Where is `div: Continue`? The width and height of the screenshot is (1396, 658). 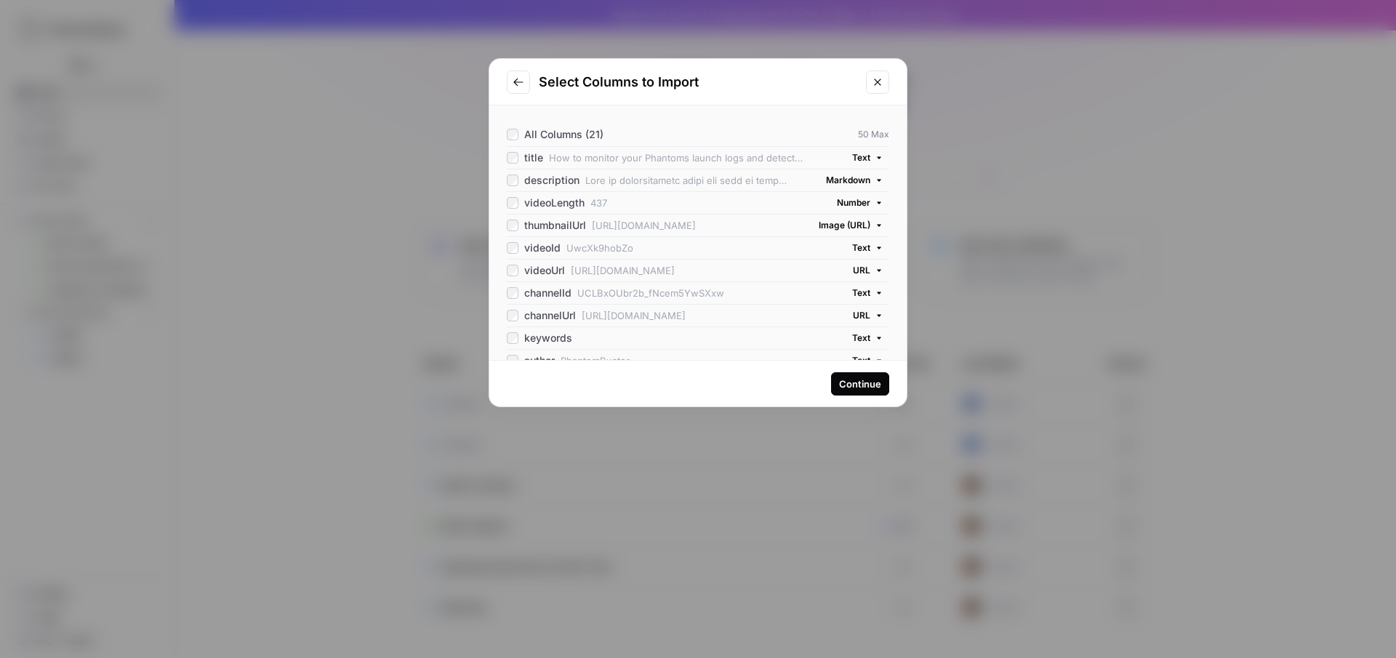 div: Continue is located at coordinates (860, 384).